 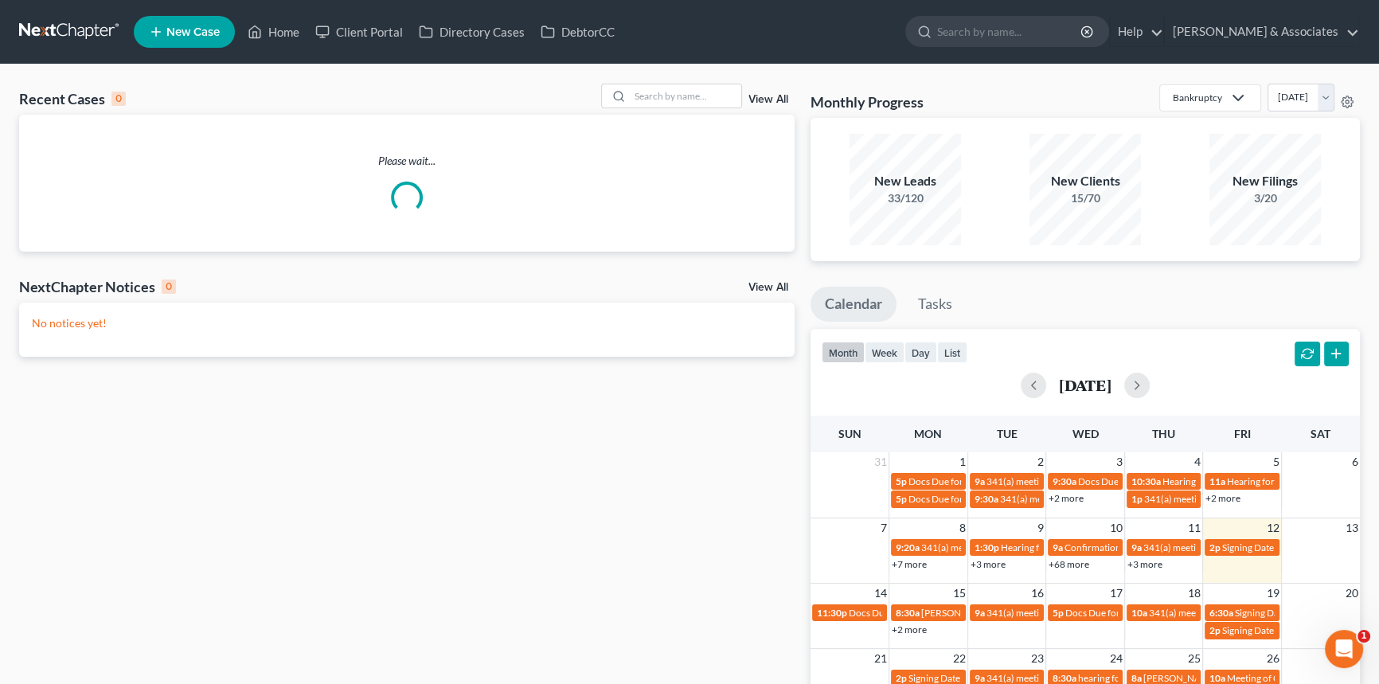 What do you see at coordinates (1273, 528) in the screenshot?
I see `span: 12` at bounding box center [1273, 528].